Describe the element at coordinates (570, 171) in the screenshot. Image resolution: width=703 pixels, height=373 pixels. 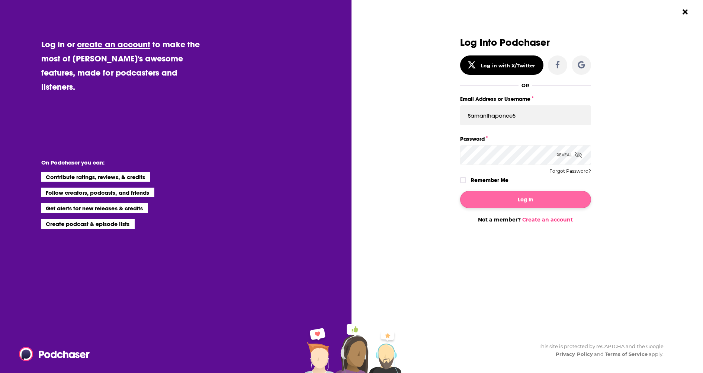
I see `button: Forgot Password?` at that location.